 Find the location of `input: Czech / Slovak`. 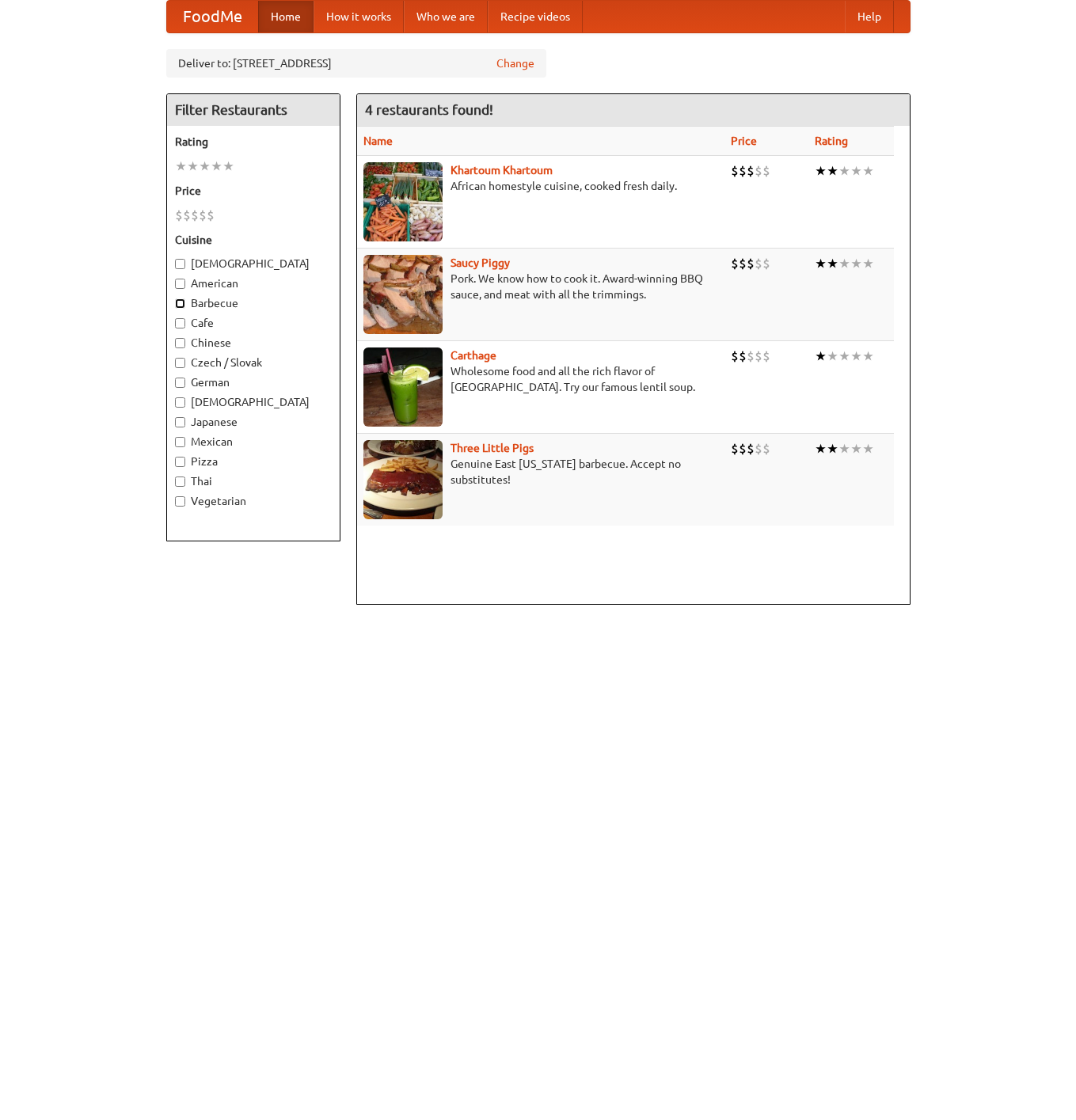

input: Czech / Slovak is located at coordinates (179, 362).